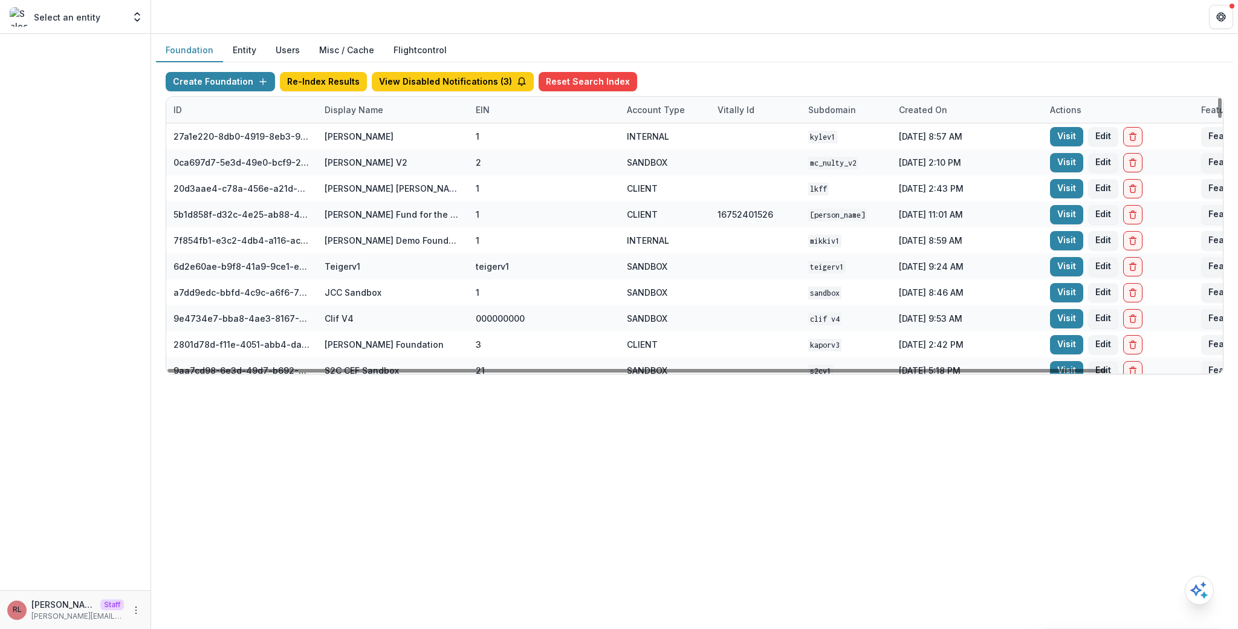 The image size is (1238, 629). What do you see at coordinates (112, 605) in the screenshot?
I see `p: Staff` at bounding box center [112, 605].